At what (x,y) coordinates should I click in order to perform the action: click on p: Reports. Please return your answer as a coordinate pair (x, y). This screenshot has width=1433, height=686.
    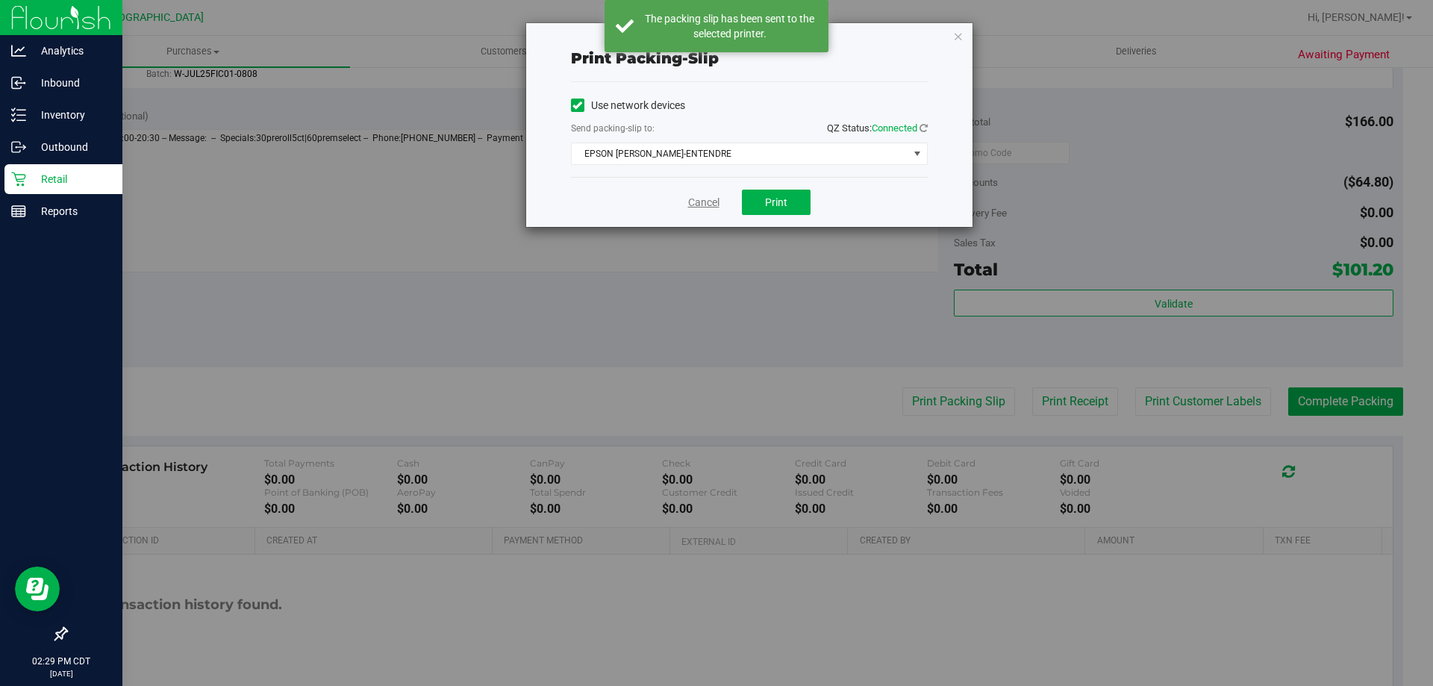
    Looking at the image, I should click on (71, 211).